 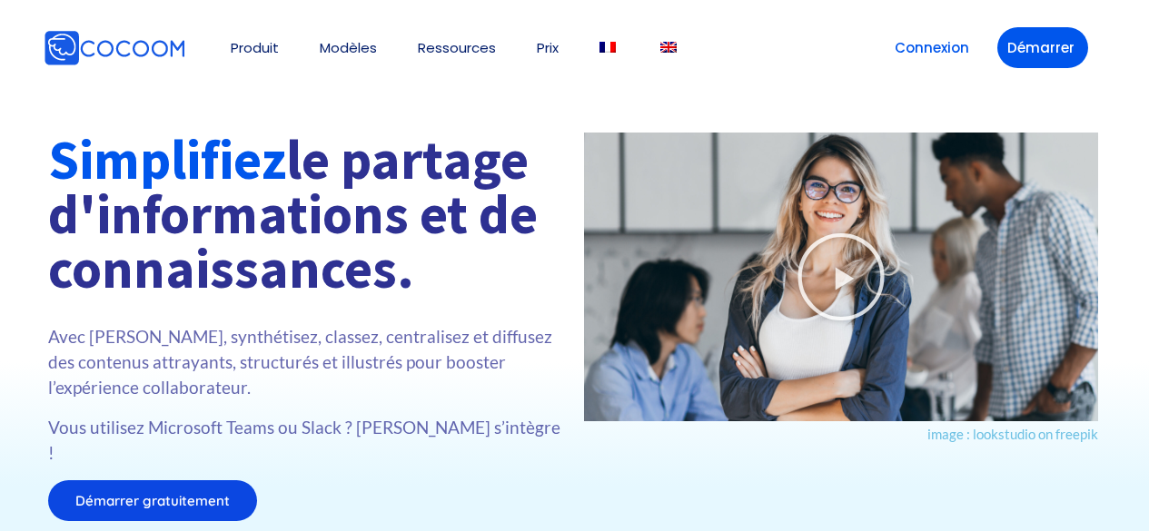 What do you see at coordinates (153, 500) in the screenshot?
I see `span: Démarrer gratuitement` at bounding box center [153, 500].